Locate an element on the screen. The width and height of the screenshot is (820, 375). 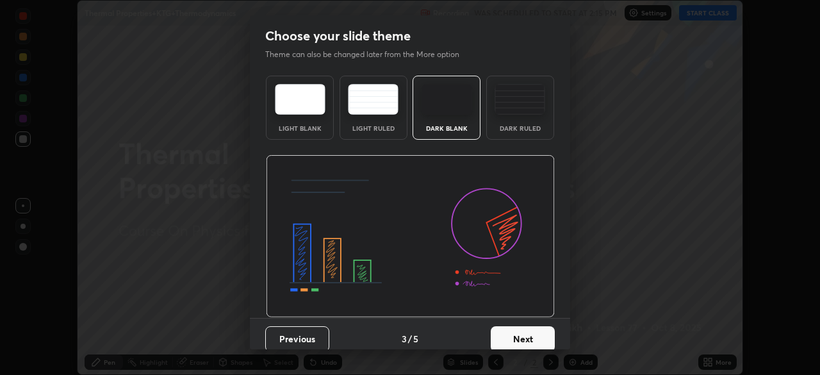
img: lightRuledTheme.5fabf969.svg is located at coordinates (373, 99).